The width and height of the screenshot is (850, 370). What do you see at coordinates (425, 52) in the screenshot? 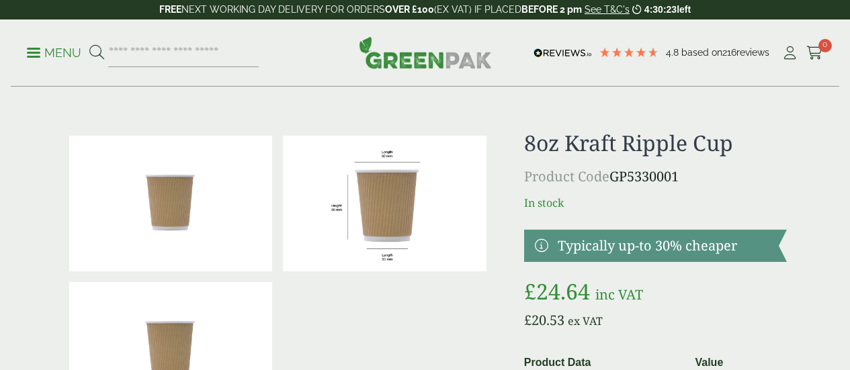
I see `img: GreenPak Supplies` at bounding box center [425, 52].